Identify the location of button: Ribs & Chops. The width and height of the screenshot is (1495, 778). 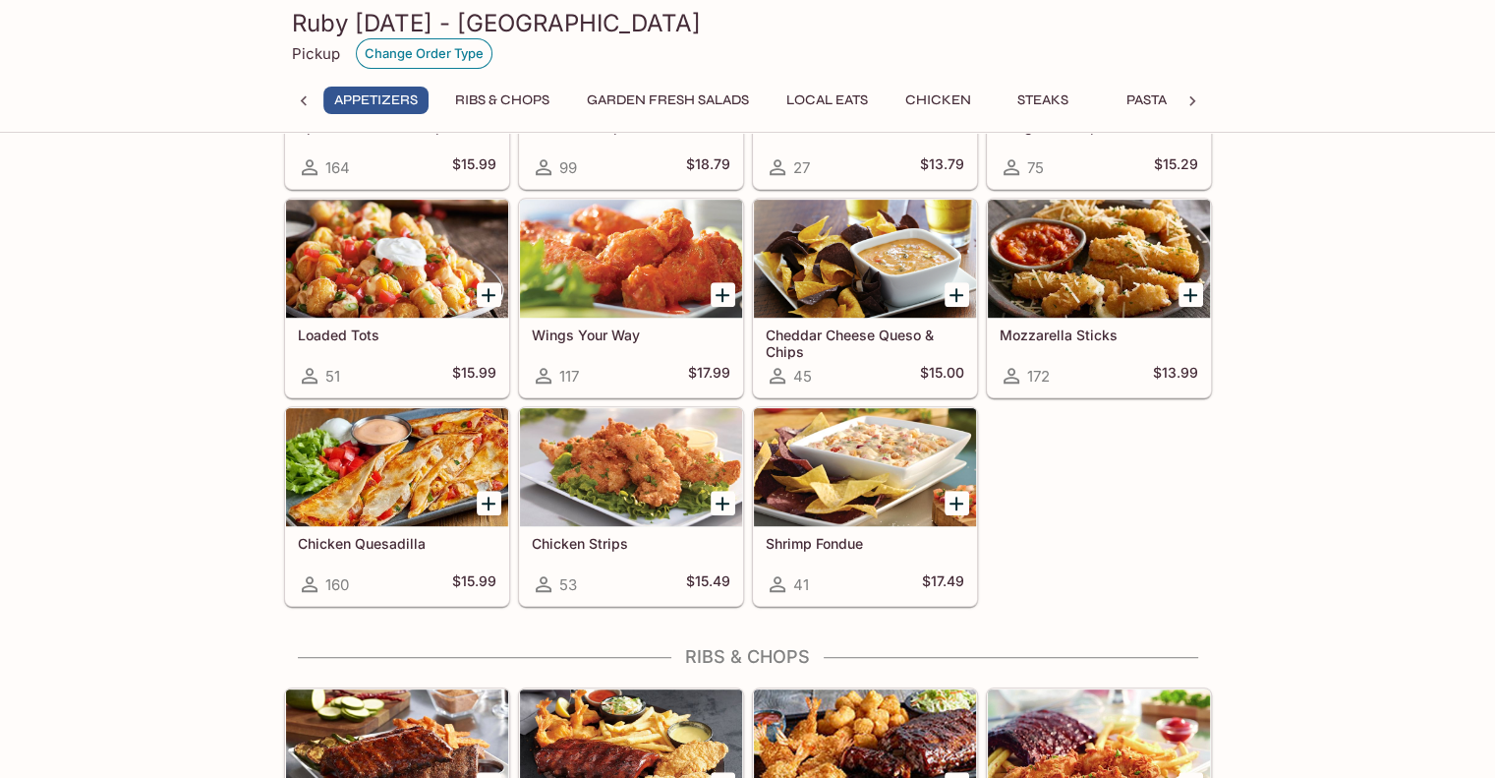
(502, 100).